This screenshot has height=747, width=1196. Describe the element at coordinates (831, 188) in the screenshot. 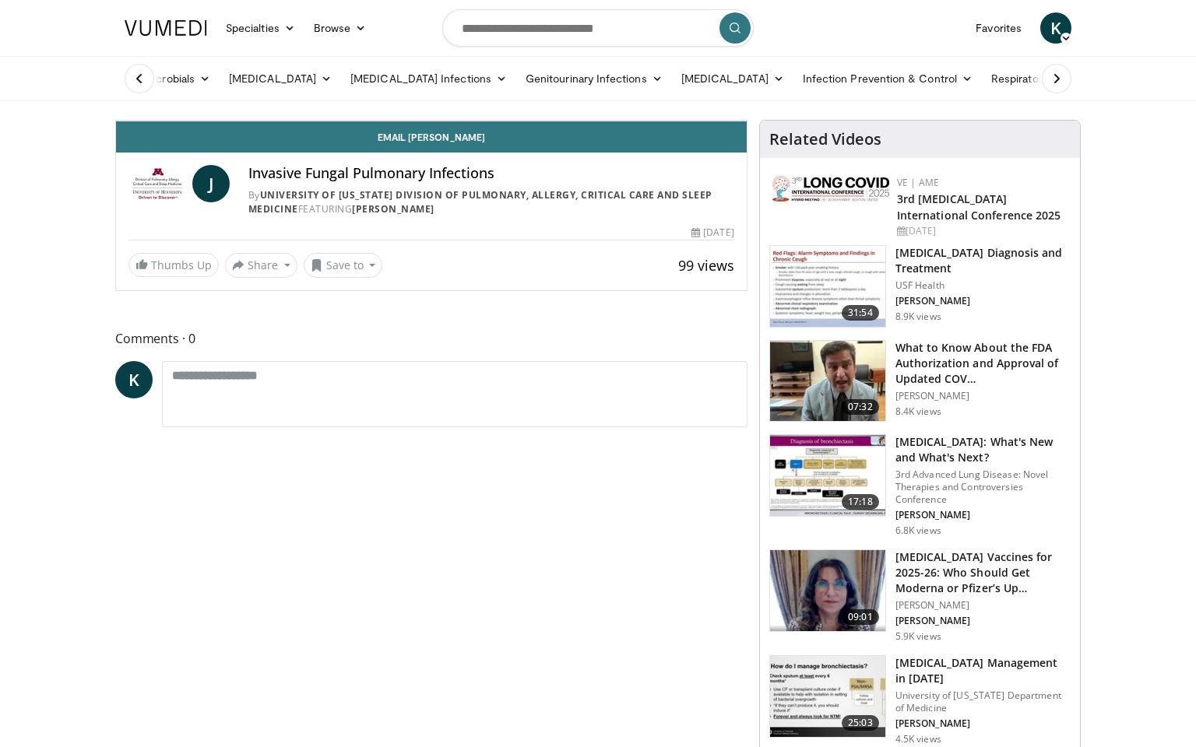

I see `img: a2792a71-925c-4fc2-b8ef-8d1b21aec2f7.png.150x105_q85_autocrop_double_scale_upscale_version-0.2.jpg` at that location.